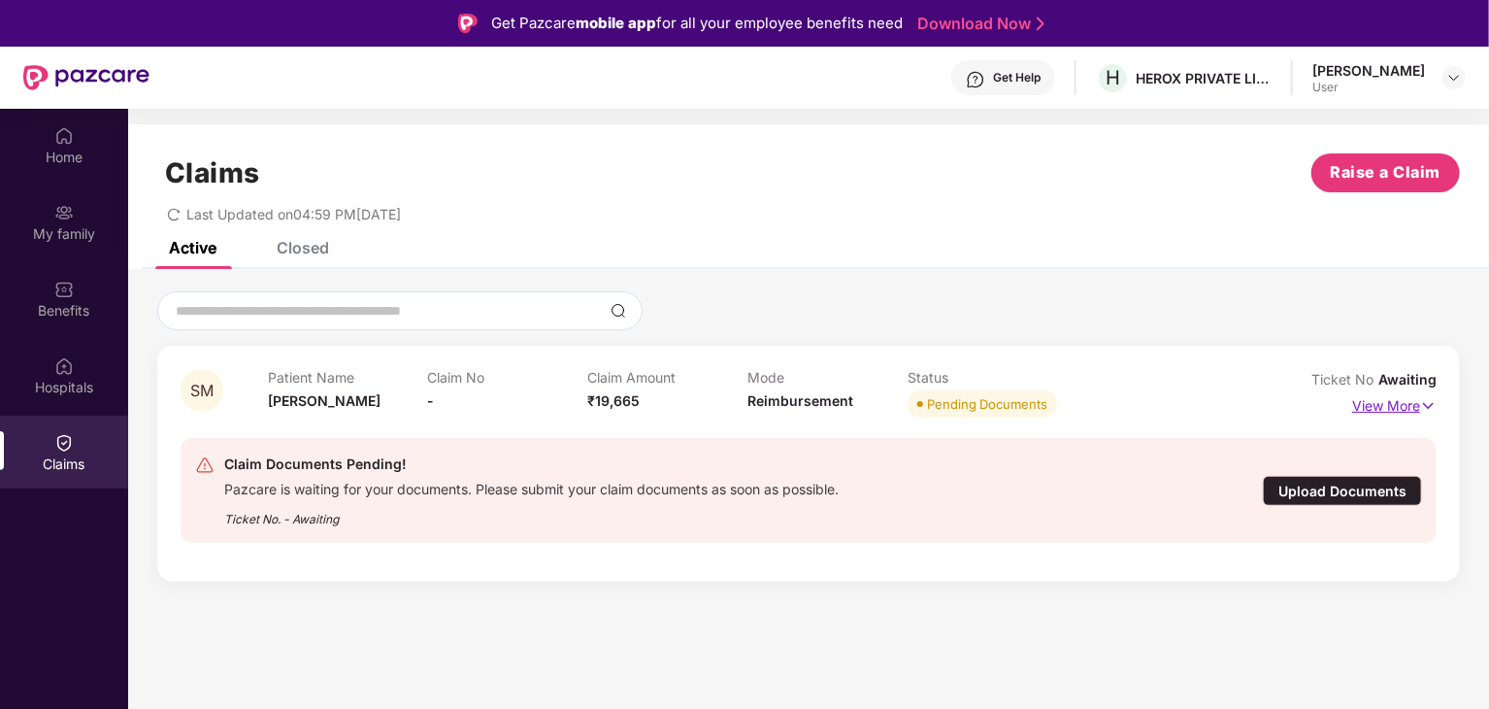 The width and height of the screenshot is (1489, 709). I want to click on p: Claim Amount, so click(667, 377).